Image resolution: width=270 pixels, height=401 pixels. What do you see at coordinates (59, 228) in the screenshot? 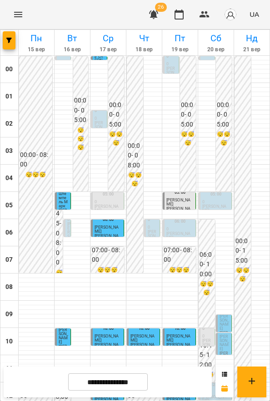
I see `h6: 05:45 - 08:00` at bounding box center [59, 228].